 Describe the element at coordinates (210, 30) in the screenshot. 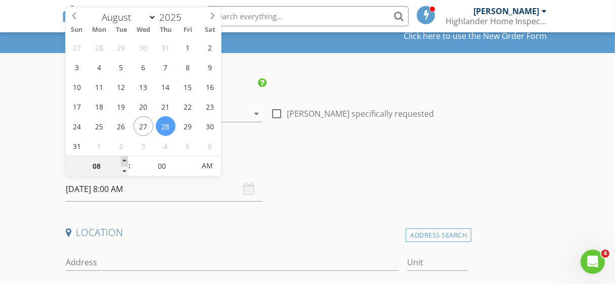

I see `span: Sat` at that location.